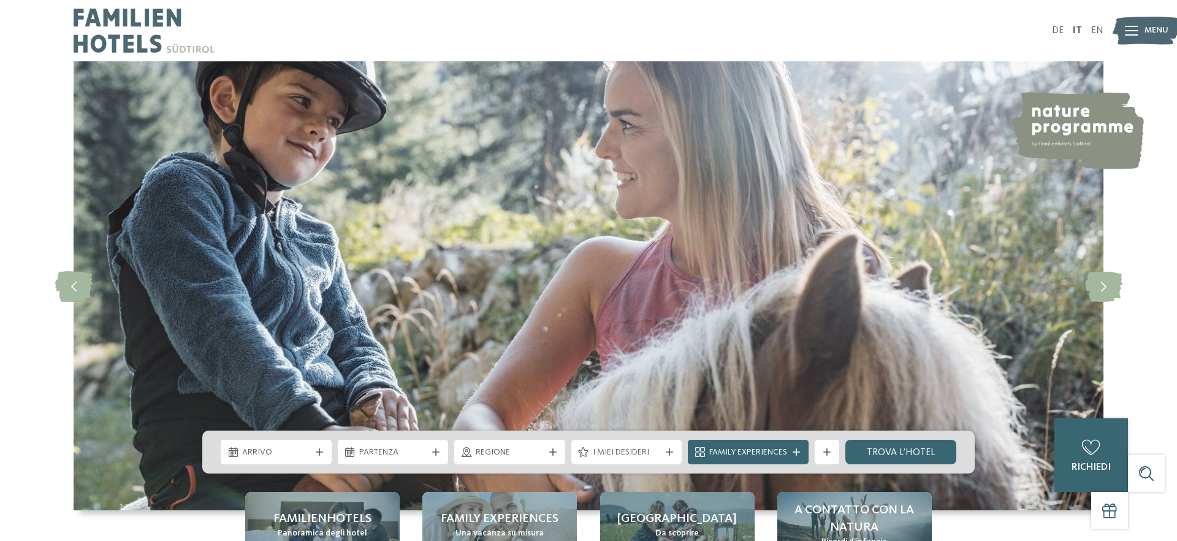  Describe the element at coordinates (393, 453) in the screenshot. I see `span: Partenza` at that location.